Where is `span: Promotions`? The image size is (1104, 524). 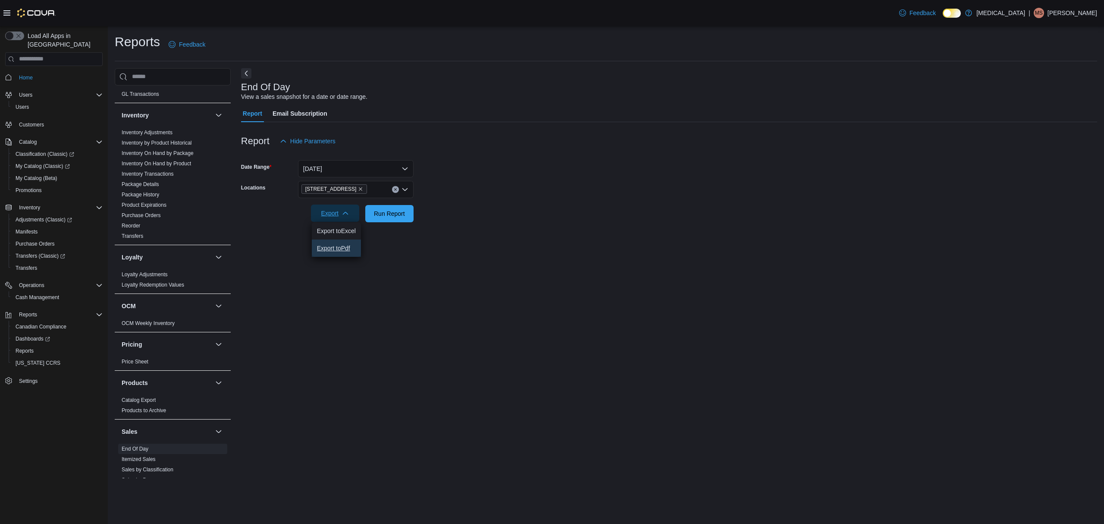
span: Promotions is located at coordinates (28, 190).